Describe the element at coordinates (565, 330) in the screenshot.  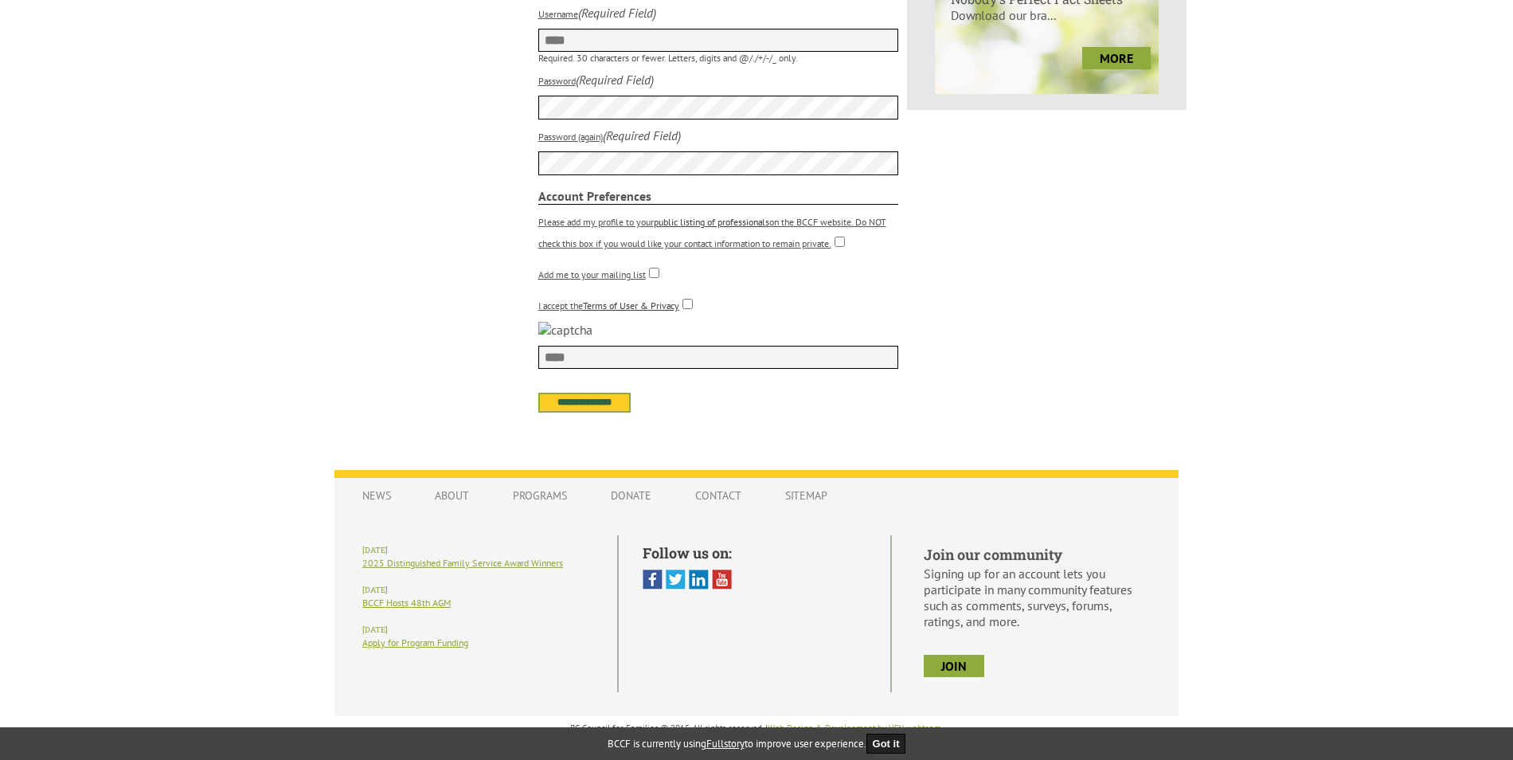
I see `img: captcha` at that location.